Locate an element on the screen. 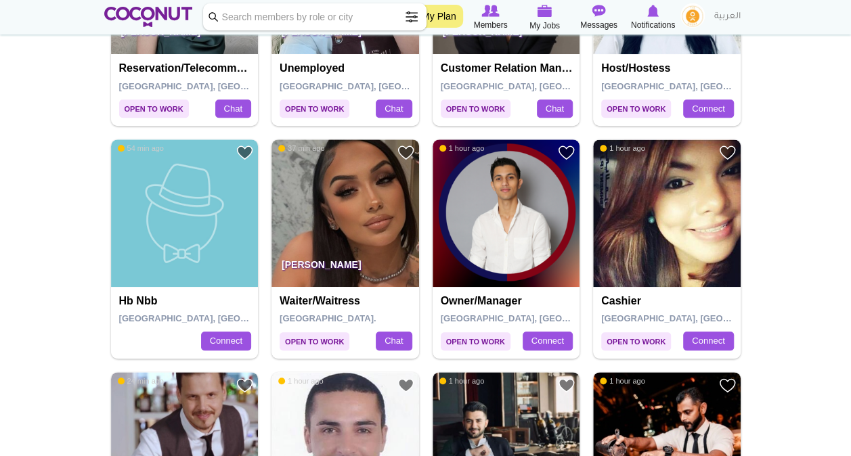 The image size is (851, 456). h4: Cashier is located at coordinates (668, 301).